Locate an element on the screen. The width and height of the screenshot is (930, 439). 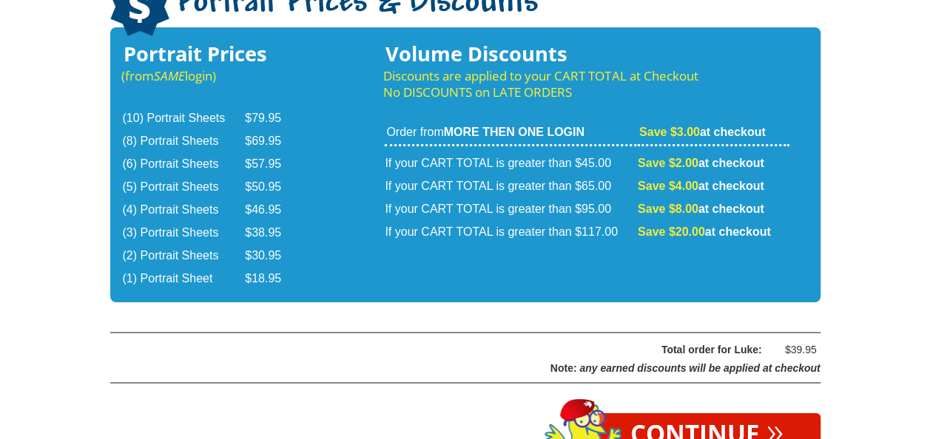
div: $39.95 is located at coordinates (795, 350).